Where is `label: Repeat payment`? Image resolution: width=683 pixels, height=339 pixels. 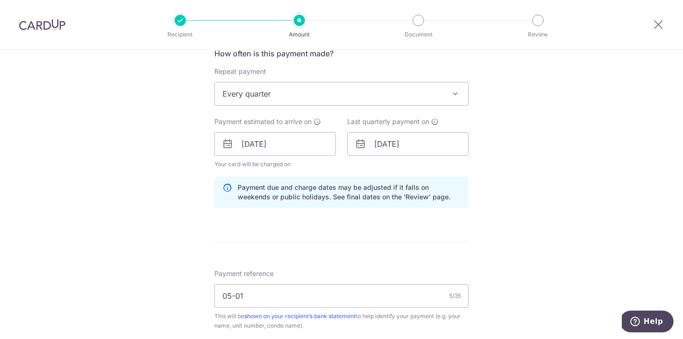 label: Repeat payment is located at coordinates (240, 72).